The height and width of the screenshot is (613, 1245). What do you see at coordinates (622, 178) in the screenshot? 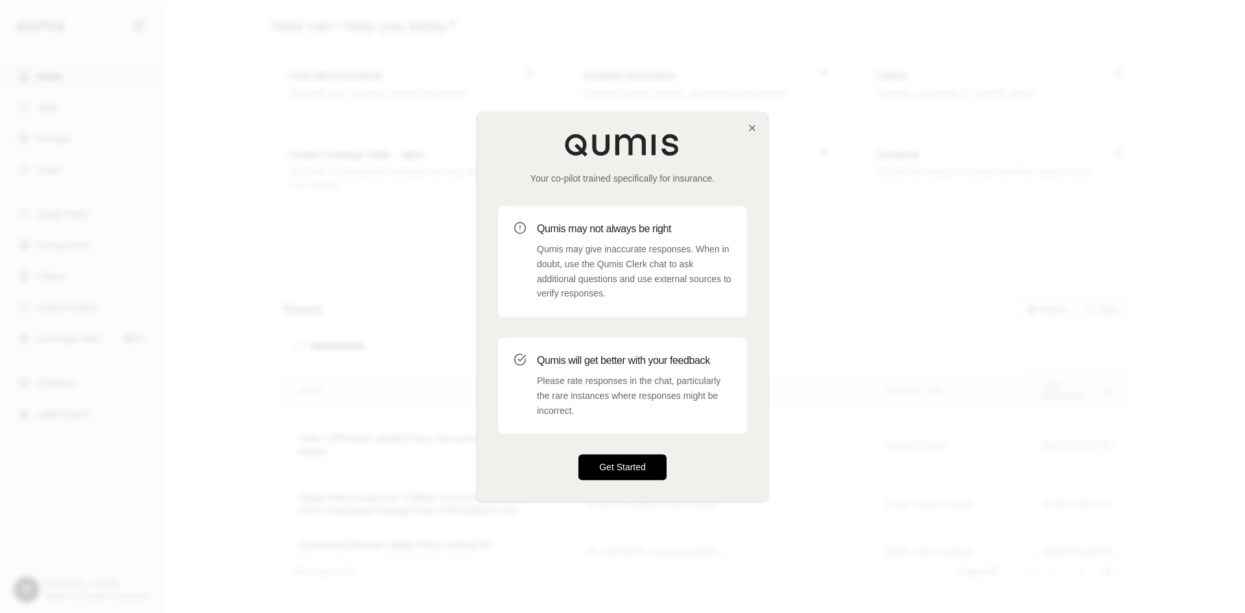
I see `p: Your co-pilot trained specifically for insurance.` at bounding box center [622, 178].